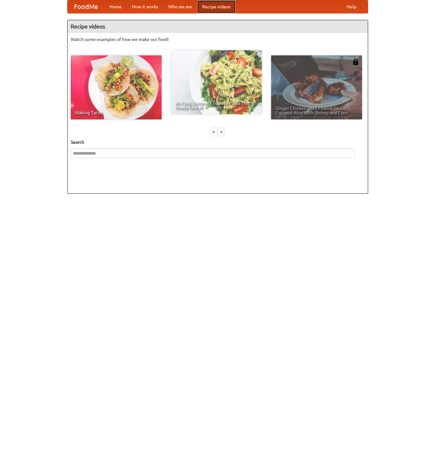 This screenshot has height=453, width=435. What do you see at coordinates (218, 39) in the screenshot?
I see `p: Watch some examples of how we make our food!` at bounding box center [218, 39].